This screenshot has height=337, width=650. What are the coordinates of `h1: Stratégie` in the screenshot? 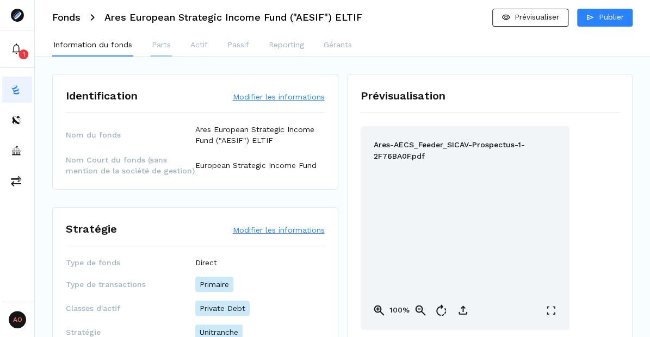 It's located at (91, 229).